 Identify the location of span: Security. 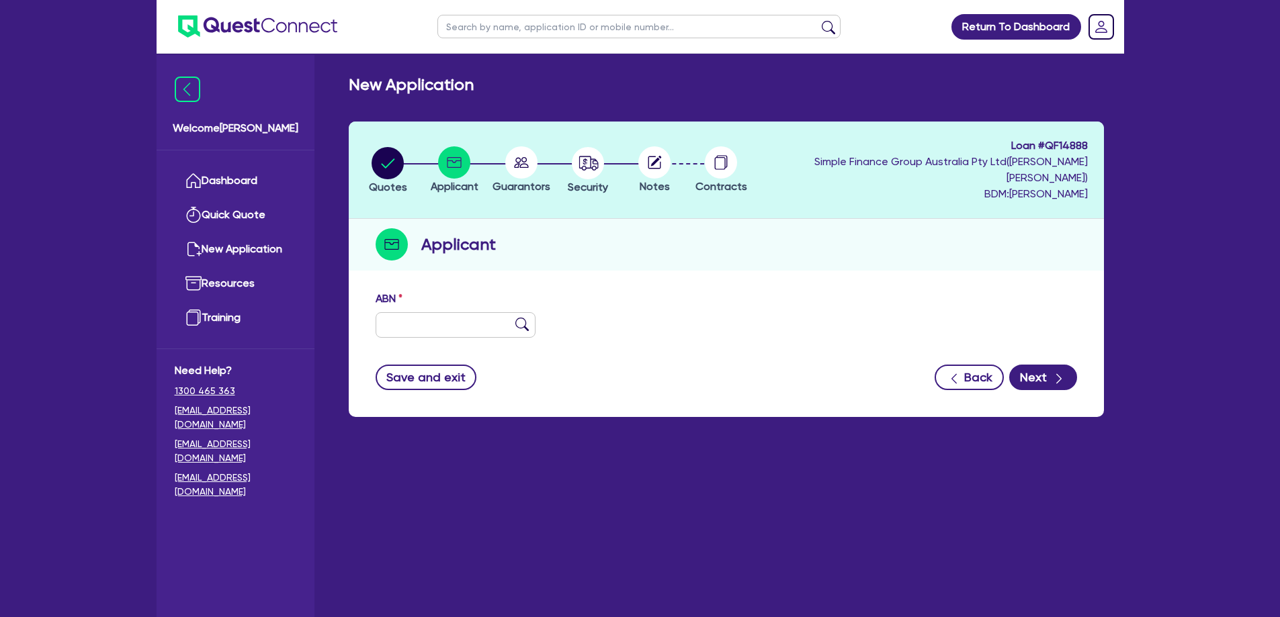
(588, 187).